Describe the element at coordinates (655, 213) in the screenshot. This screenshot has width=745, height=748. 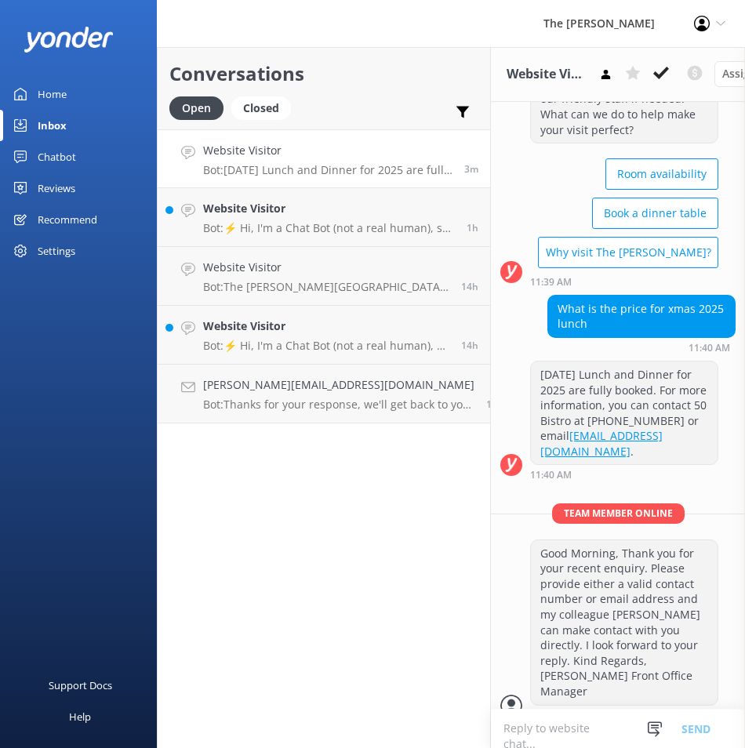
I see `button: Book a dinner table` at that location.